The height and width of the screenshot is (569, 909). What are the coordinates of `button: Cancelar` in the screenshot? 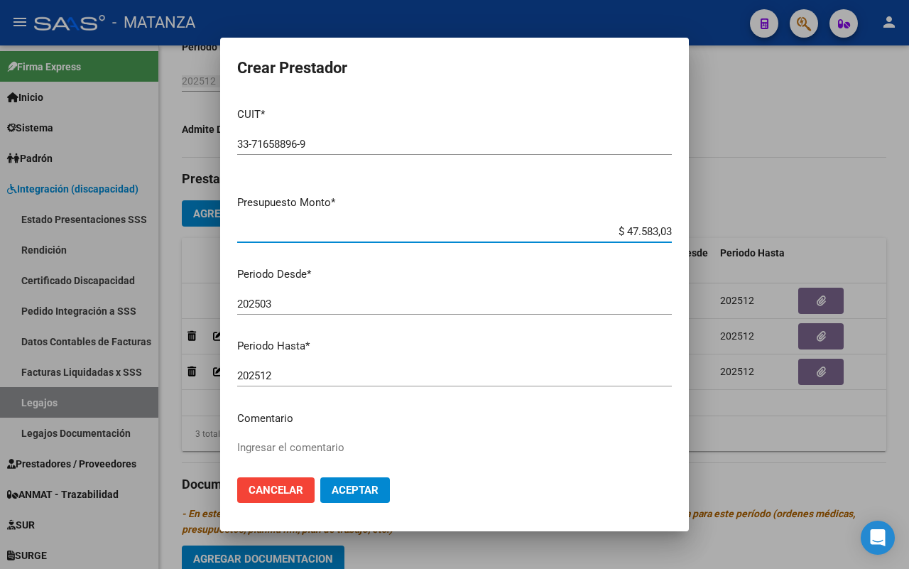 It's located at (275, 490).